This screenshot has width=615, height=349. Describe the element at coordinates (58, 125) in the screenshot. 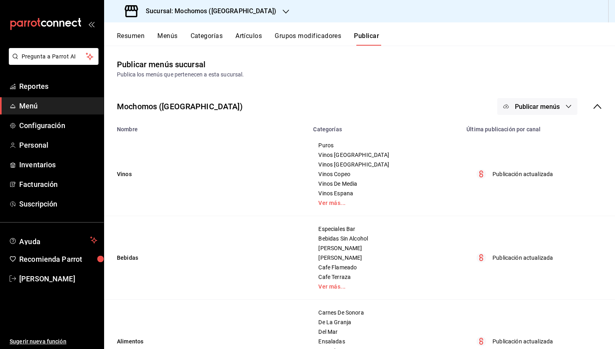

I see `span: Configuración` at that location.